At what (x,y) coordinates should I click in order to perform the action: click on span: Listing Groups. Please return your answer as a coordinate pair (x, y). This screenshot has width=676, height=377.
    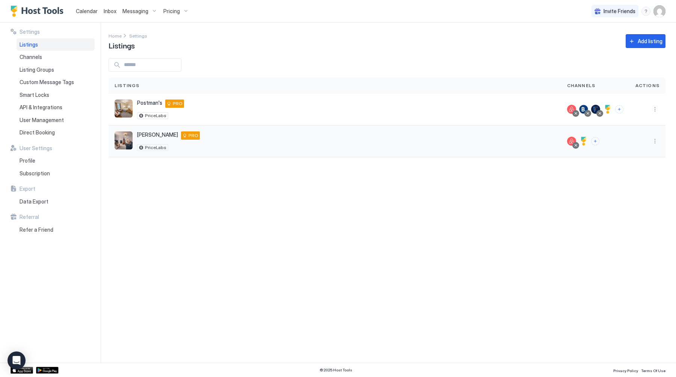
    Looking at the image, I should click on (37, 70).